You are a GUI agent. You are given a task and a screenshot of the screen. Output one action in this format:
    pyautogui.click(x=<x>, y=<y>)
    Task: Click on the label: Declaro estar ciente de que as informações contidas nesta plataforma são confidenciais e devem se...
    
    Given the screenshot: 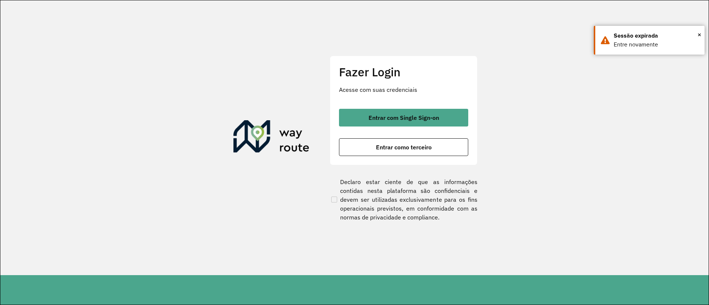 What is the action you would take?
    pyautogui.click(x=404, y=200)
    